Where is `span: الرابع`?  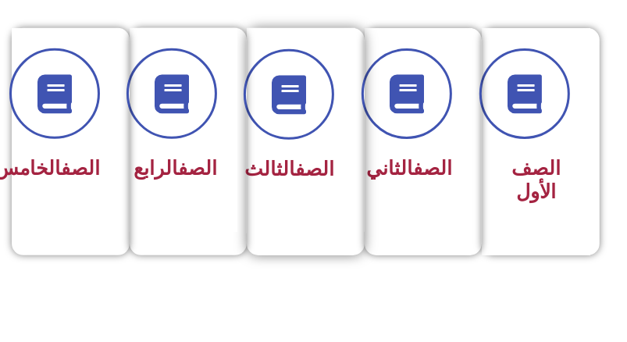
span: الرابع is located at coordinates (175, 168).